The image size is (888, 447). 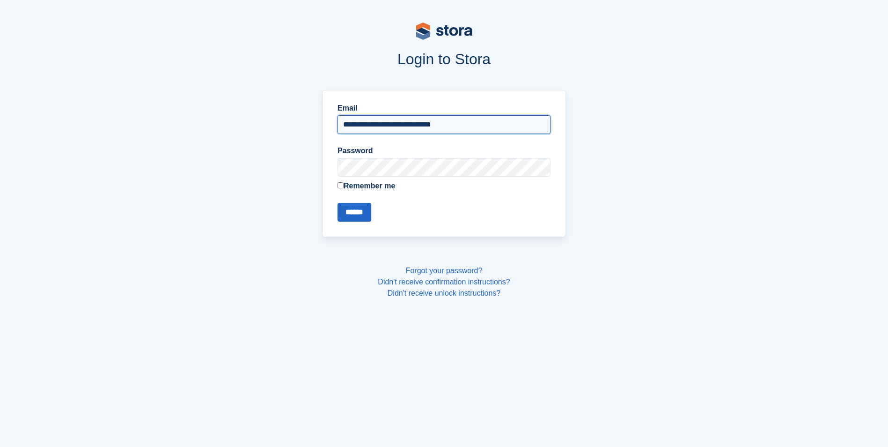 I want to click on a: Didn't receive confirmation instructions?, so click(x=444, y=281).